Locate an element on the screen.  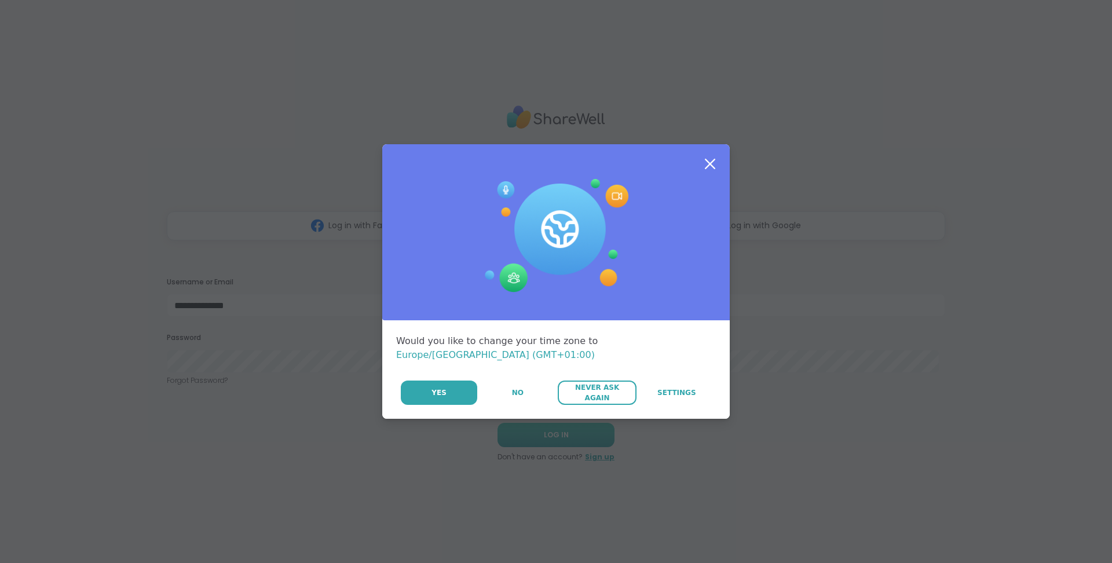
button: Never Ask Again is located at coordinates (597, 393).